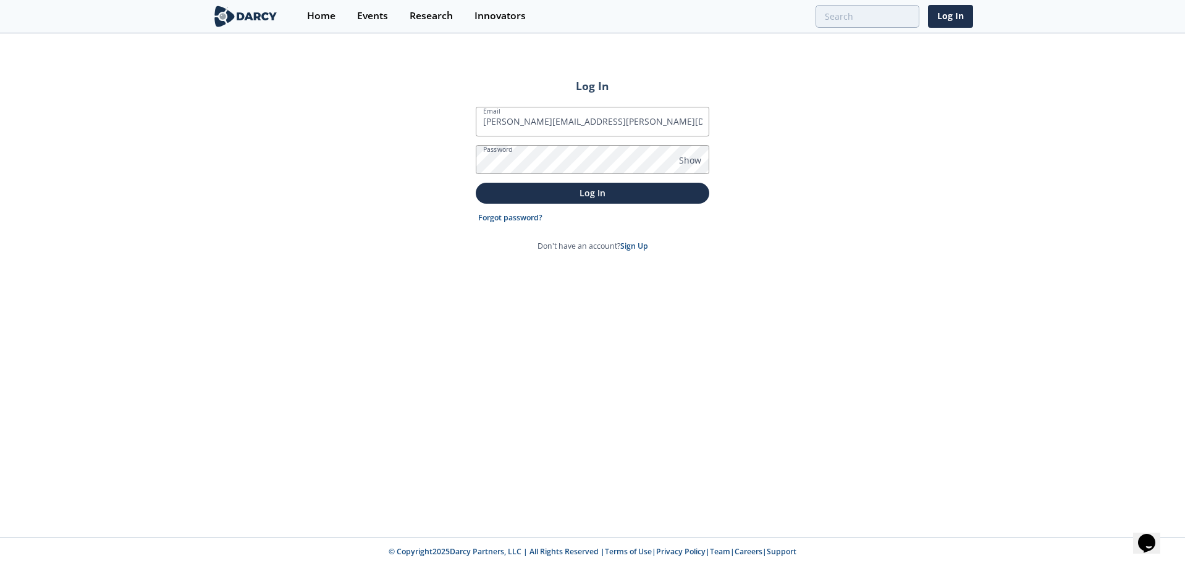 Image resolution: width=1185 pixels, height=566 pixels. Describe the element at coordinates (950, 16) in the screenshot. I see `a: Log In` at that location.